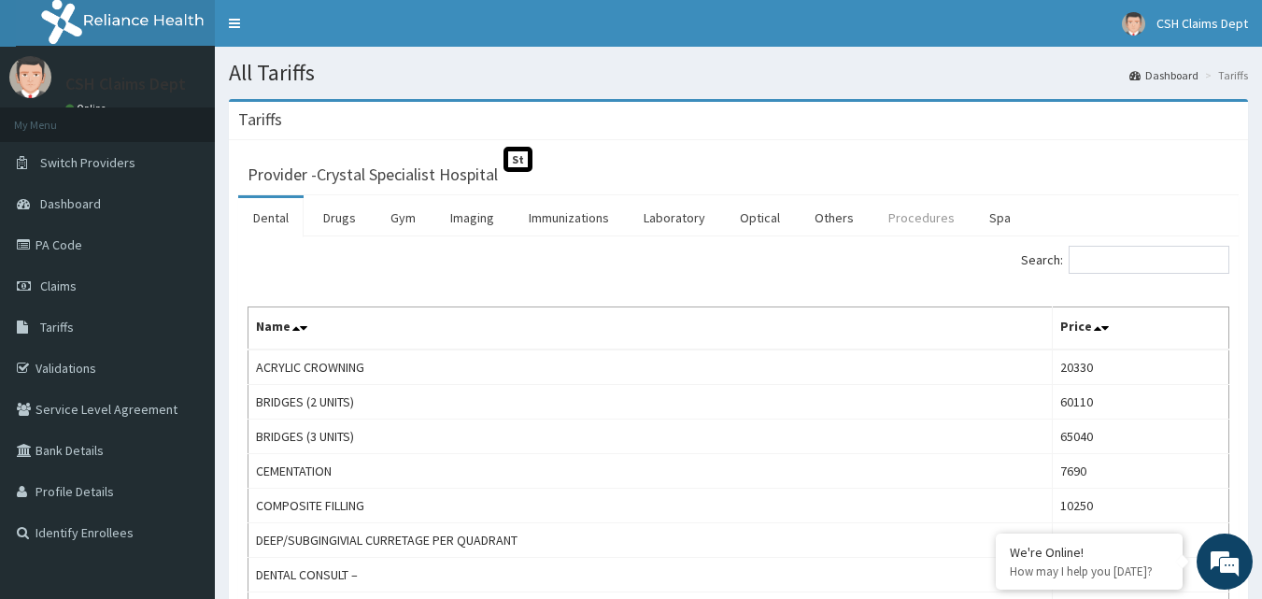 The height and width of the screenshot is (599, 1262). What do you see at coordinates (1140, 505) in the screenshot?
I see `td: 10250` at bounding box center [1140, 505].